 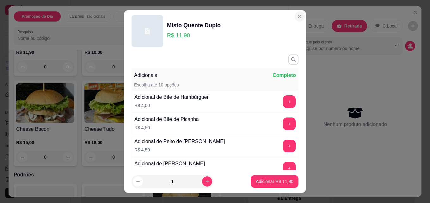 I want to click on button: Close, so click(x=300, y=16).